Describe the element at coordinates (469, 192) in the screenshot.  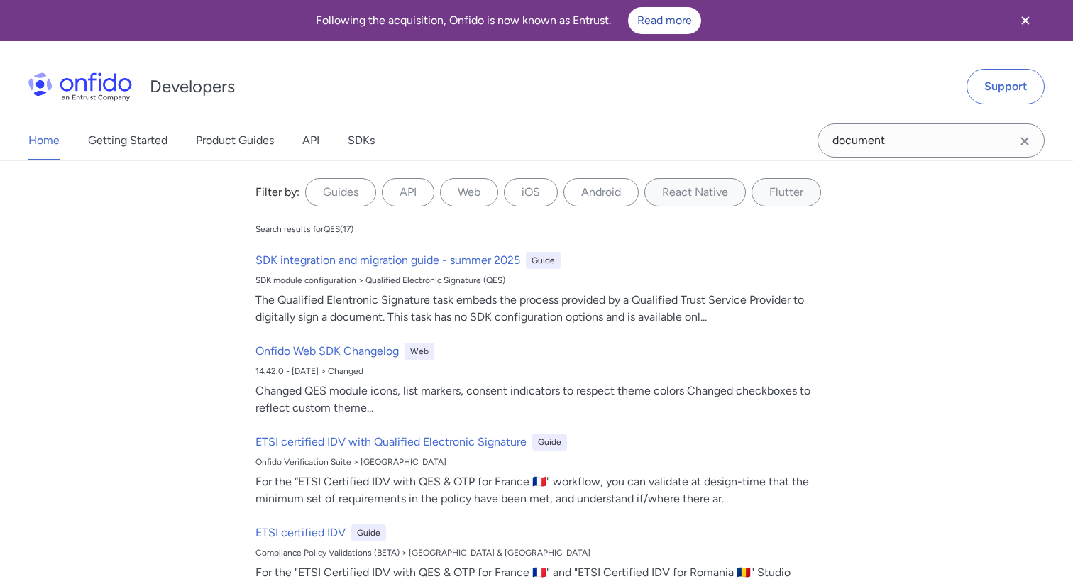
I see `label: Web` at that location.